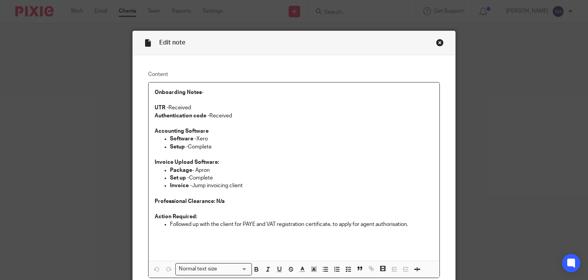 The height and width of the screenshot is (280, 588). Describe the element at coordinates (179, 147) in the screenshot. I see `strong: Setup -` at that location.